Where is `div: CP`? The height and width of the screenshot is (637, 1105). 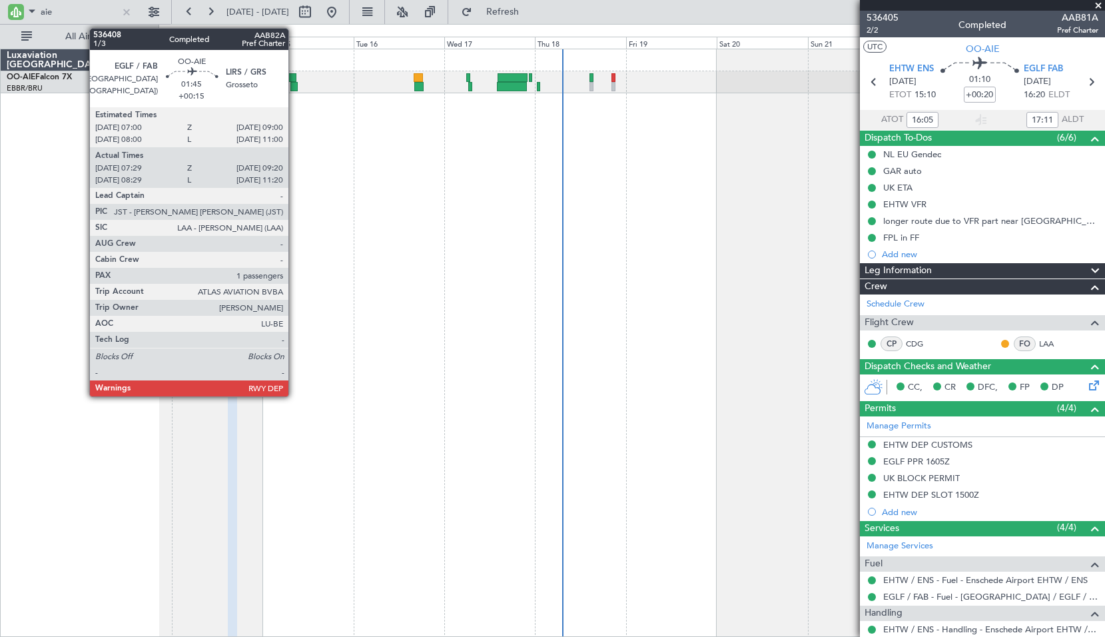 div: CP is located at coordinates (891, 344).